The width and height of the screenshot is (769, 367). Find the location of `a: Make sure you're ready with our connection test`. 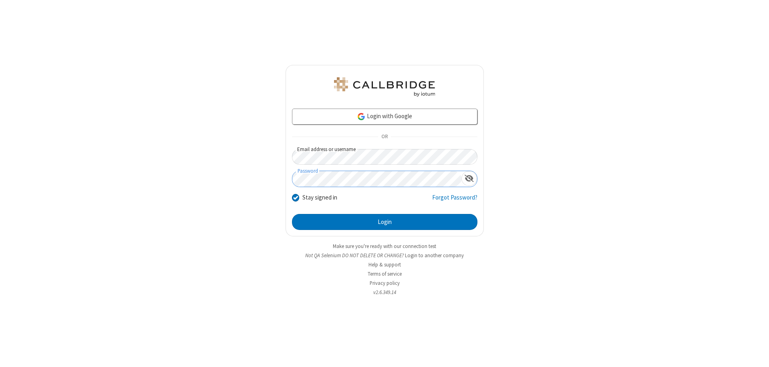

a: Make sure you're ready with our connection test is located at coordinates (384, 246).